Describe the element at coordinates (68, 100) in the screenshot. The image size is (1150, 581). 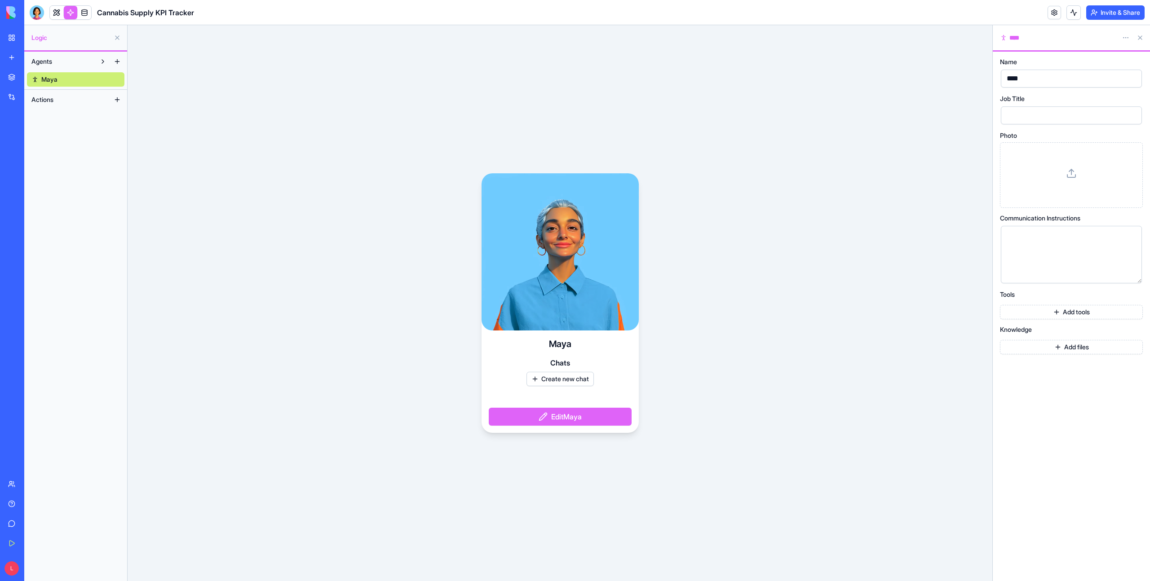
I see `button: Actions` at that location.